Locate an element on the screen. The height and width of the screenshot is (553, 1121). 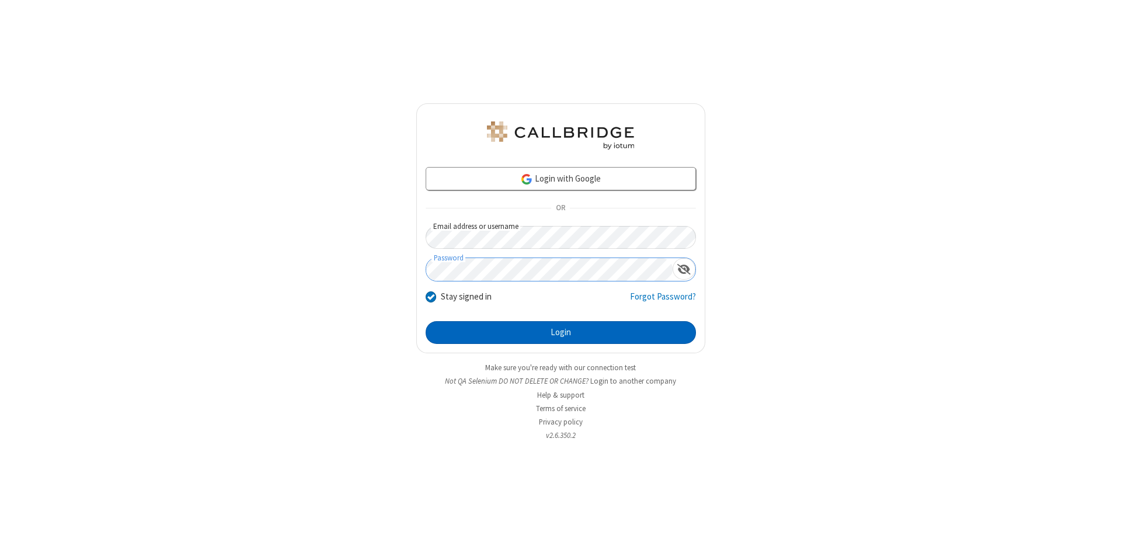
a: Login with Google is located at coordinates (561, 179).